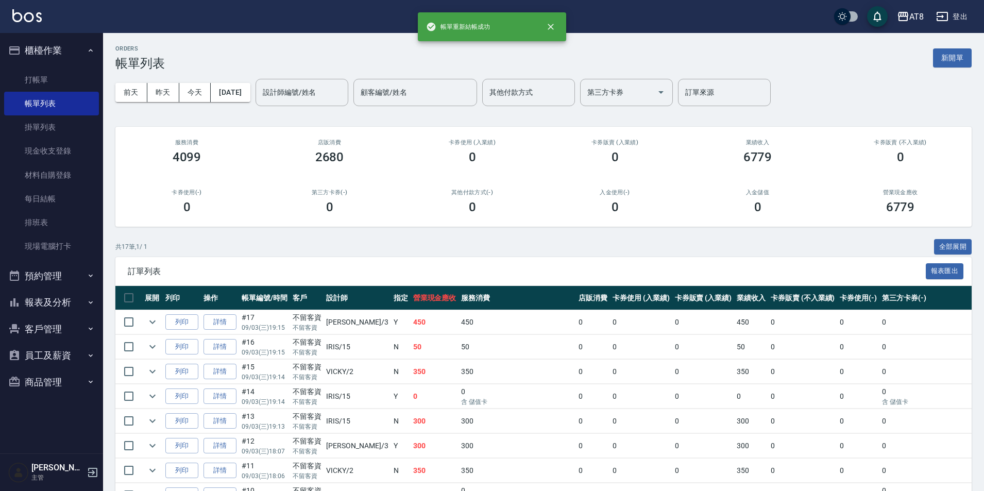 Image resolution: width=984 pixels, height=491 pixels. I want to click on a: 材料自購登錄, so click(52, 175).